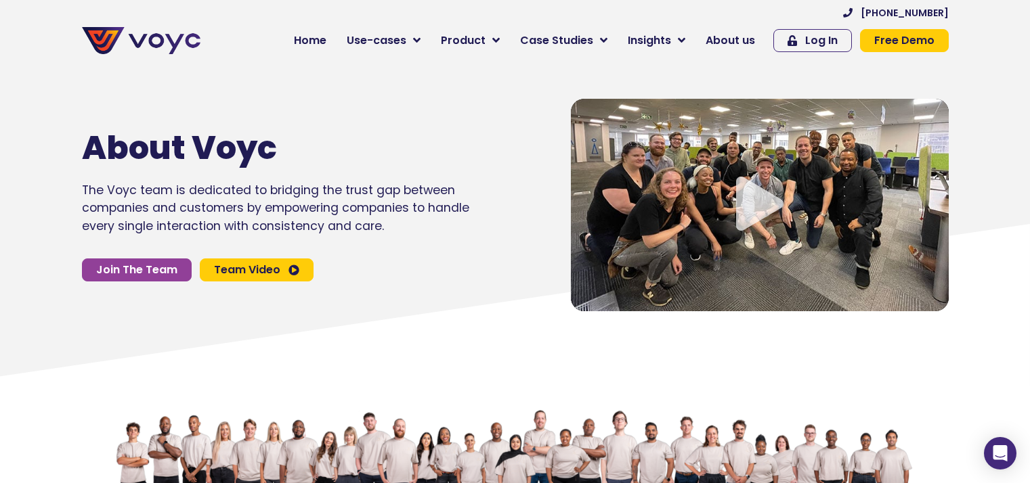 The width and height of the screenshot is (1030, 483). I want to click on a: Free Demo, so click(904, 41).